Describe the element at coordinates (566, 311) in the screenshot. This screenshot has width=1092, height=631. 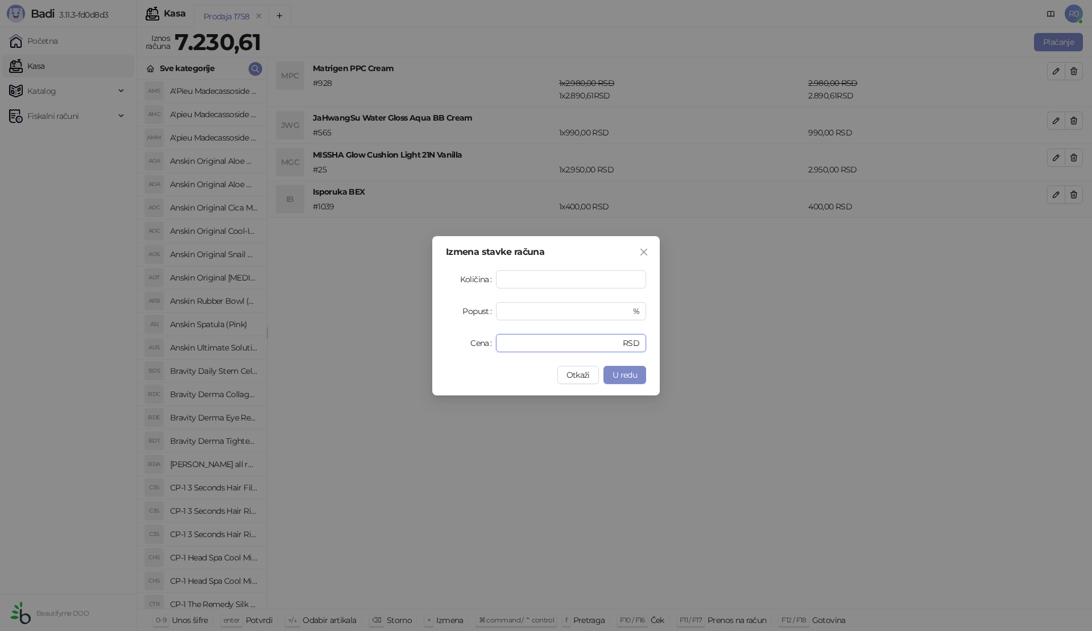
I see `input: Popust` at that location.